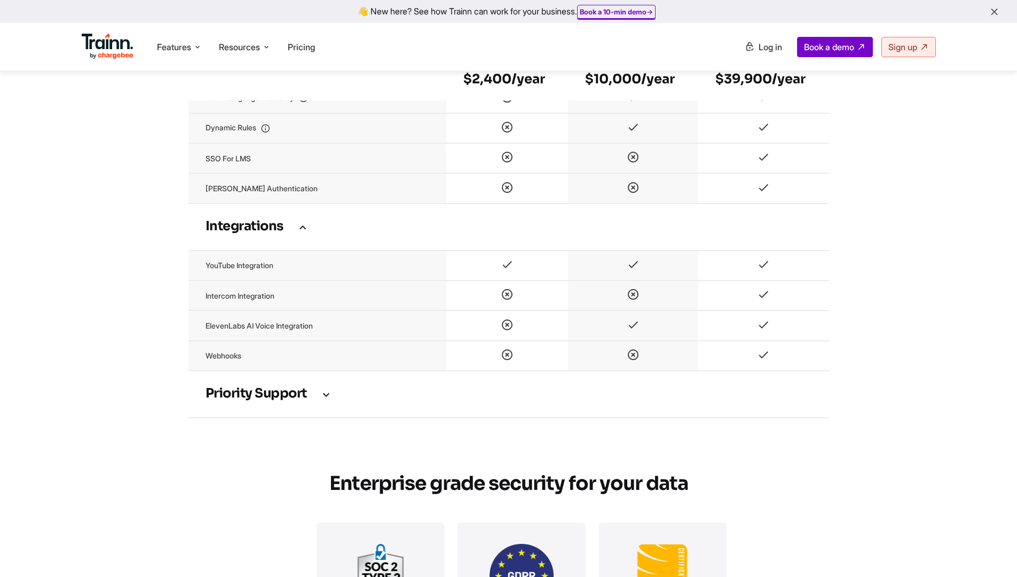 The height and width of the screenshot is (577, 1017). I want to click on span: Book a demo, so click(829, 47).